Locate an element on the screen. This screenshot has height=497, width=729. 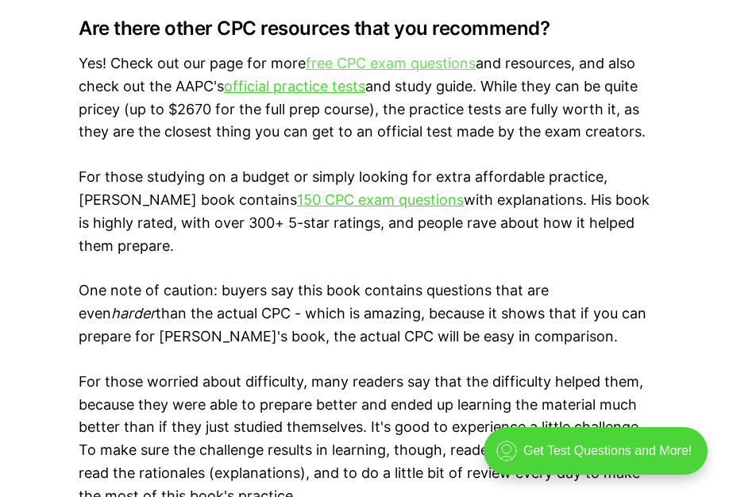
p: Yes! Check out our page for more and resources, and also check out the AAPC's and study guide. Wh... is located at coordinates (364, 98).